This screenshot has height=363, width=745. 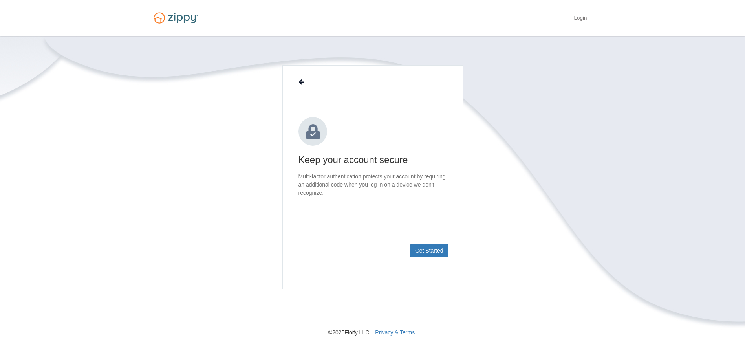 What do you see at coordinates (429, 250) in the screenshot?
I see `button: Get Started` at bounding box center [429, 250].